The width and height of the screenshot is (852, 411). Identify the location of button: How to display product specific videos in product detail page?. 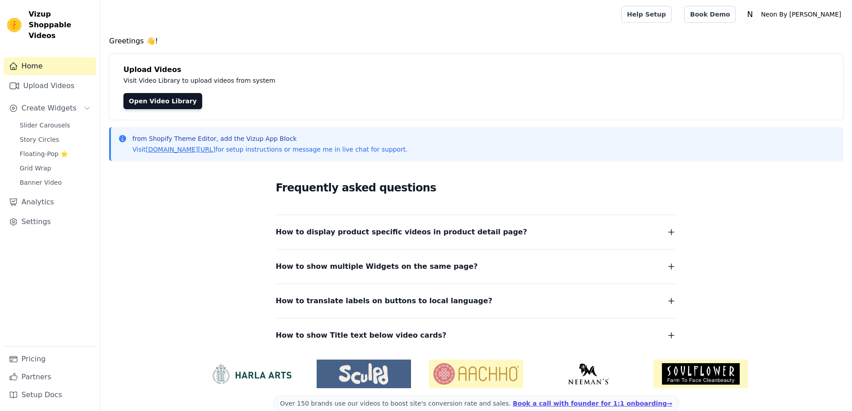
(477, 232).